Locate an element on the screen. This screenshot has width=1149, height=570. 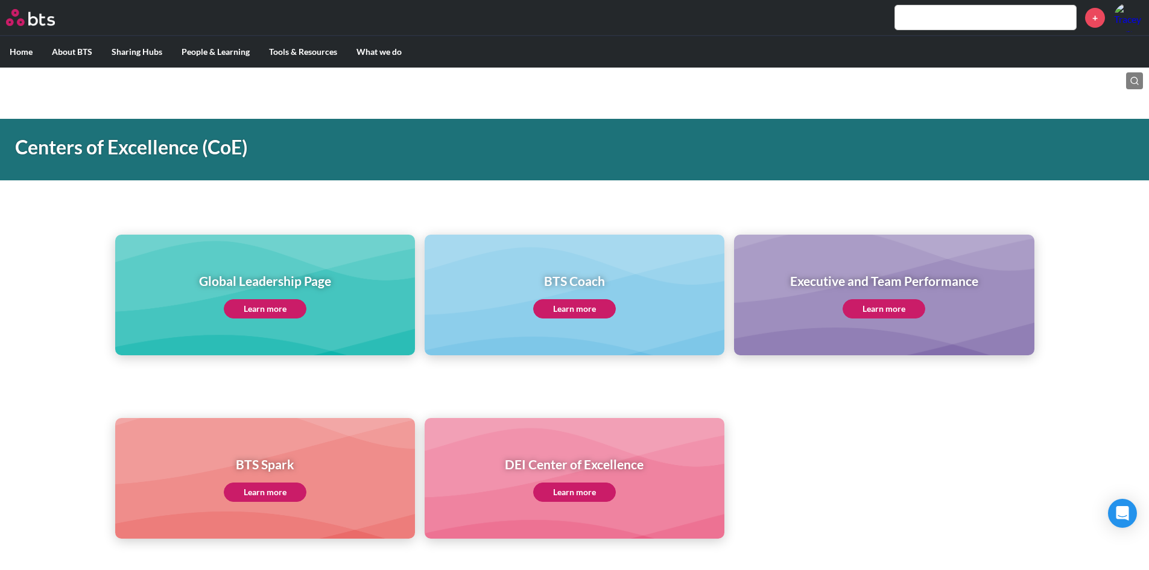
a: Go home is located at coordinates (42, 17).